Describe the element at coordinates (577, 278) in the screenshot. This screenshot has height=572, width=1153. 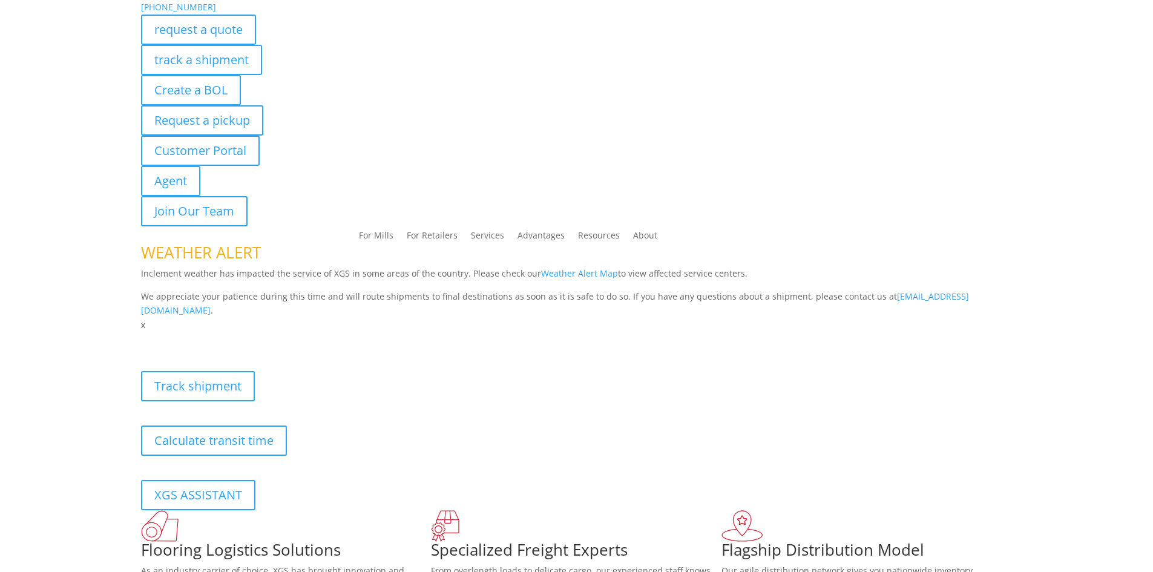
I see `p: Inclement weather has impacted the service of XGS in some areas of the country. Please check our ...` at that location.